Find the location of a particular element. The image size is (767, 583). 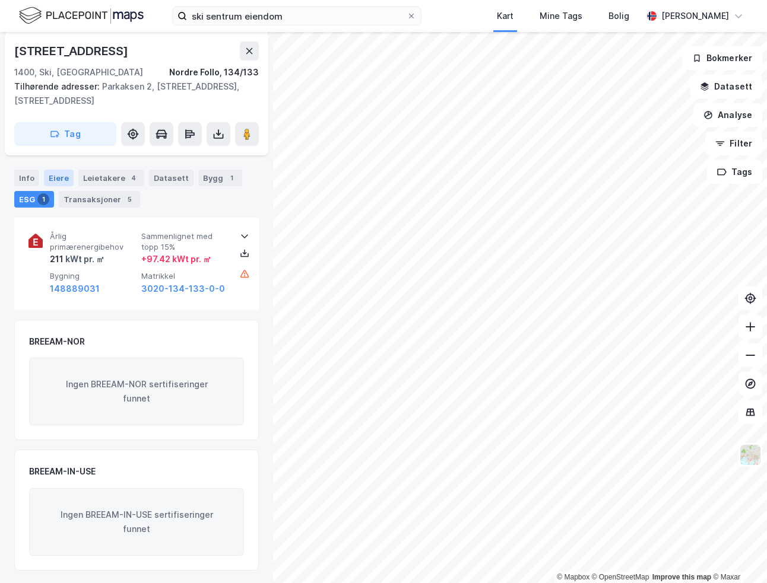

div: Eiere is located at coordinates (59, 178).